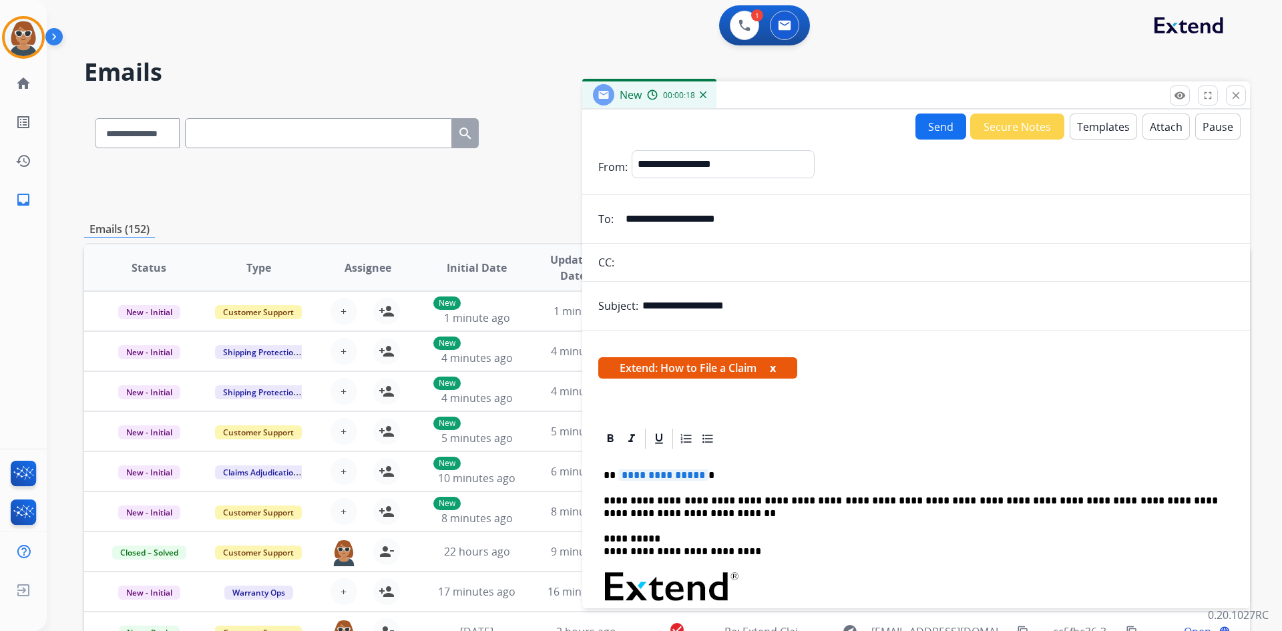  What do you see at coordinates (119, 229) in the screenshot?
I see `p: Emails (152)` at bounding box center [119, 229].